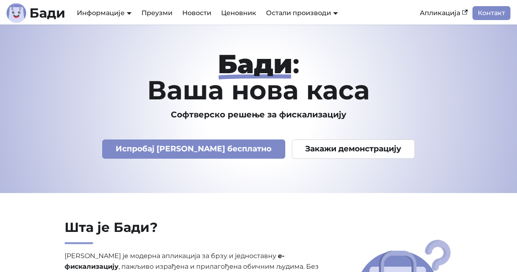 Image resolution: width=517 pixels, height=272 pixels. I want to click on a: Новости, so click(197, 13).